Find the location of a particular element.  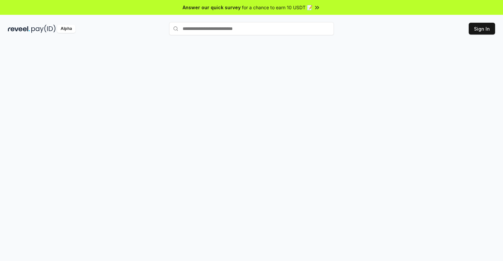

span: for a chance to earn 10 USDT 📝 is located at coordinates (277, 7).